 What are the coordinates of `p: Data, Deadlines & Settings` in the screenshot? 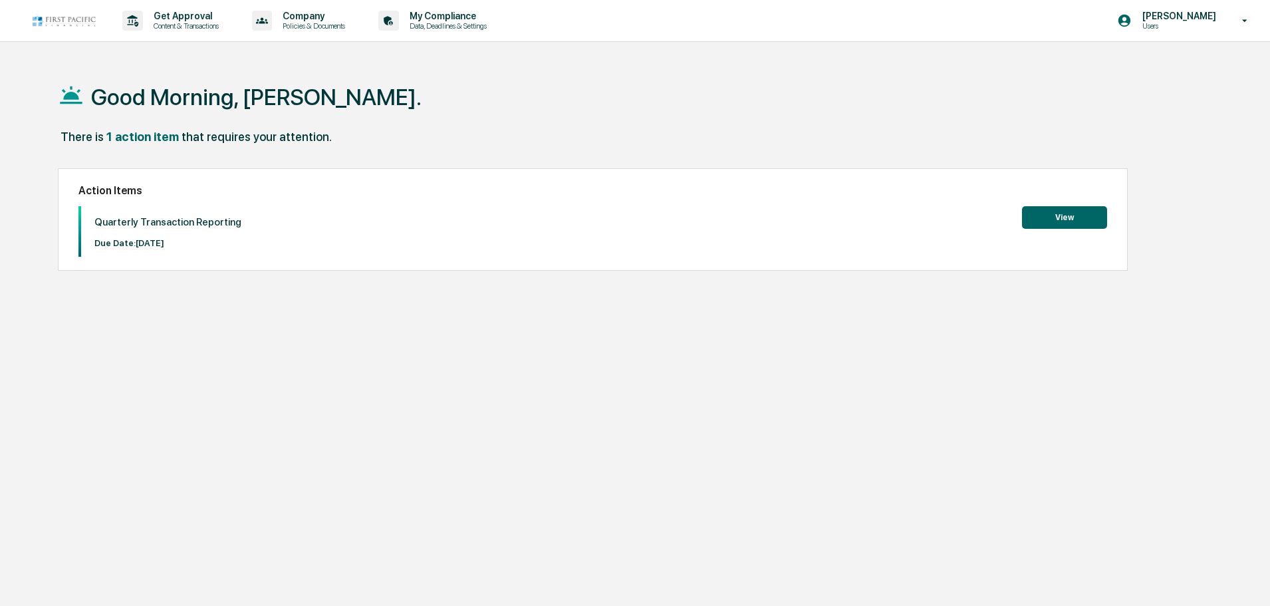 It's located at (446, 26).